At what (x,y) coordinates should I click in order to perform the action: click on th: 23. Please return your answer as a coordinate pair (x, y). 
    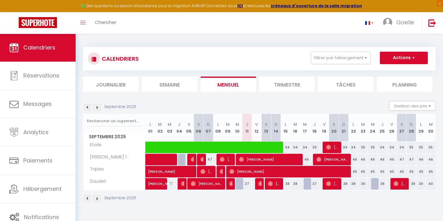
    Looking at the image, I should click on (363, 128).